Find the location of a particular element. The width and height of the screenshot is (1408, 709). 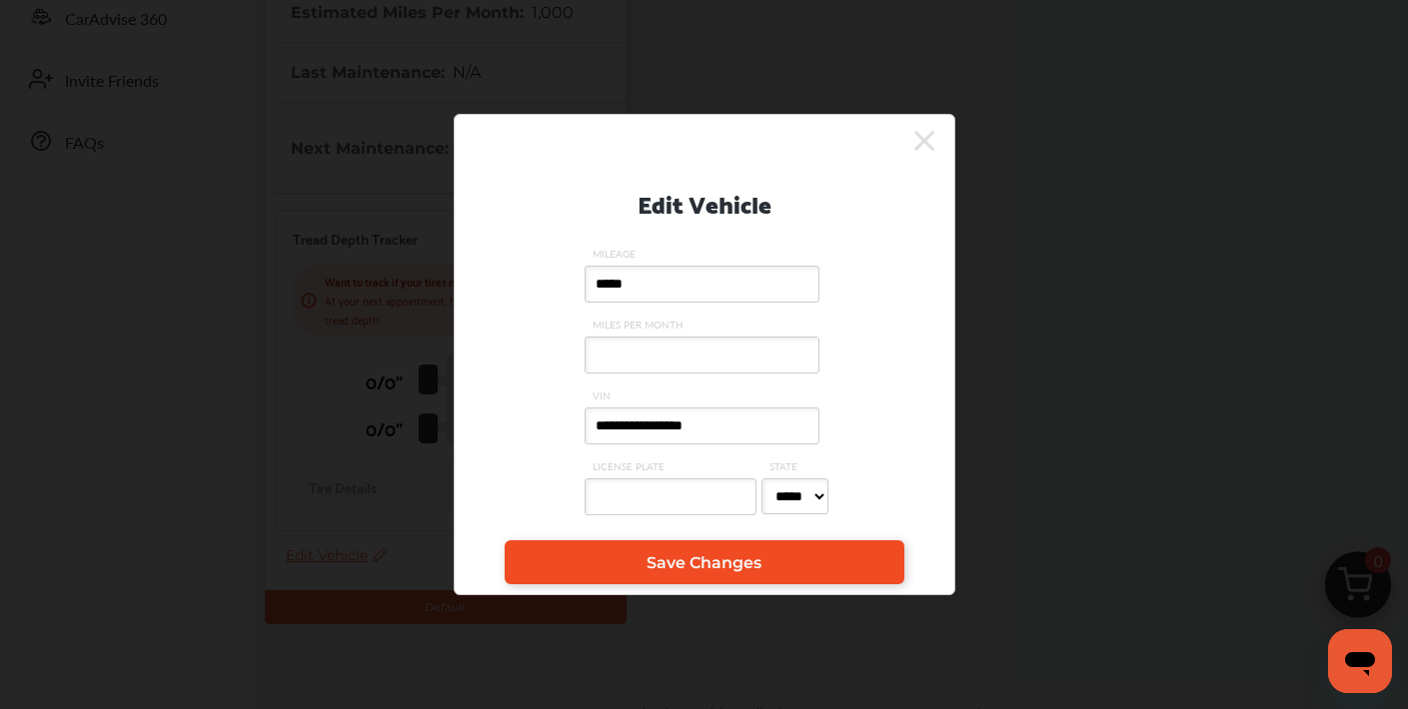

span: STATE is located at coordinates (797, 467).